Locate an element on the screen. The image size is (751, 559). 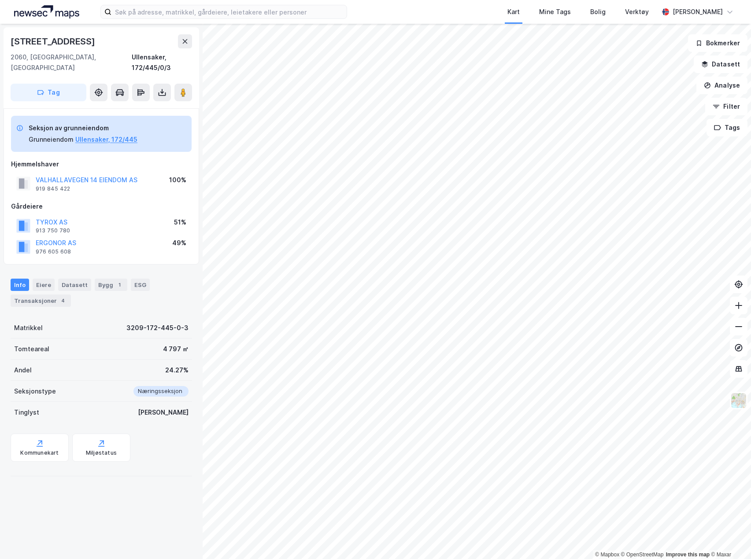
div: 49% is located at coordinates (179, 243).